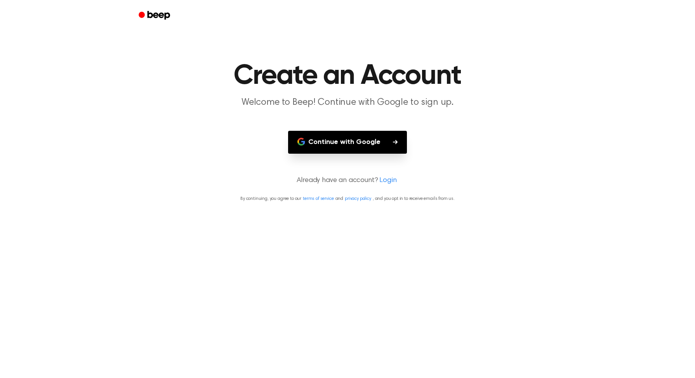 The image size is (695, 378). What do you see at coordinates (358, 199) in the screenshot?
I see `a: privacy policy` at bounding box center [358, 199].